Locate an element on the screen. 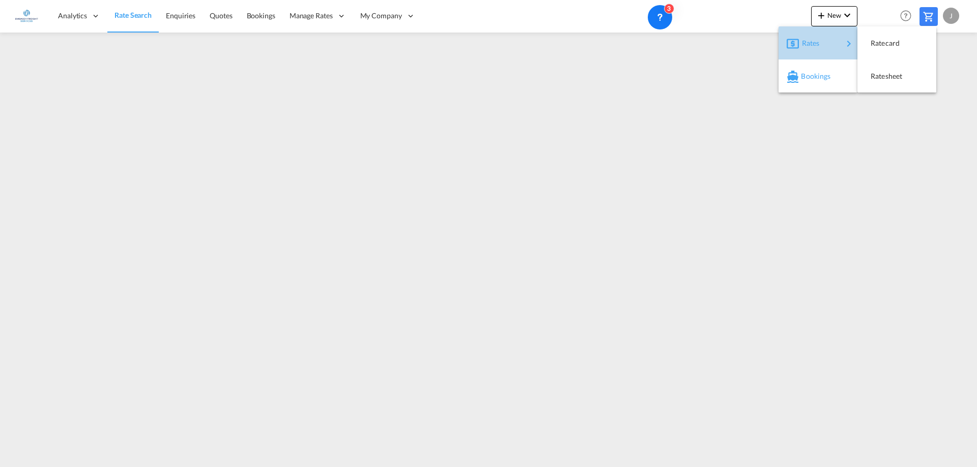 The width and height of the screenshot is (977, 467). span: Ratesheet is located at coordinates (876, 76).